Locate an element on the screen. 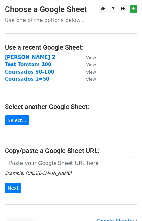  h3: Choose a Google Sheet is located at coordinates (71, 9).